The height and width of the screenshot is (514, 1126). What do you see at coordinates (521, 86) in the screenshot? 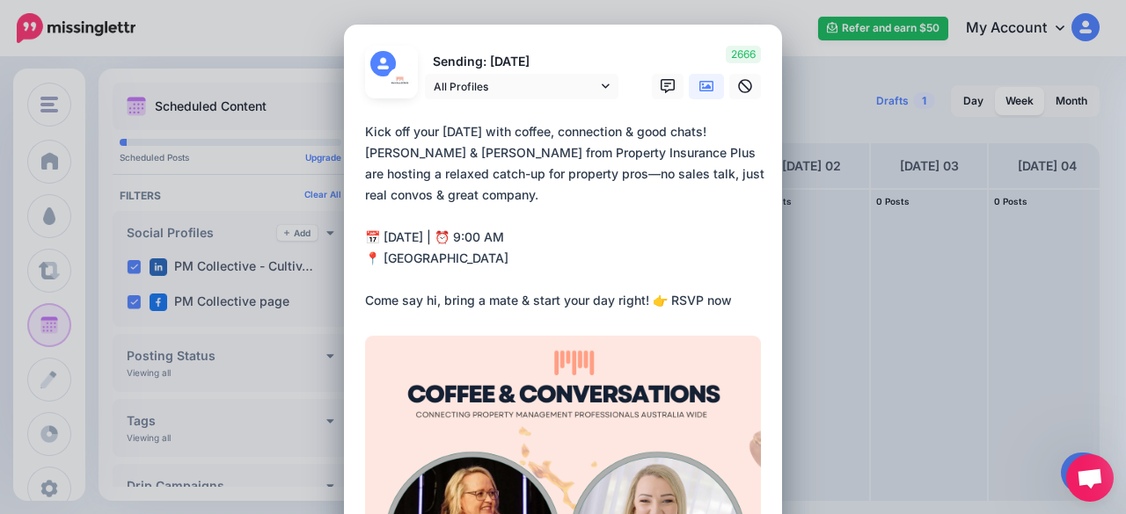
I see `a: All Profiles` at bounding box center [521, 86].